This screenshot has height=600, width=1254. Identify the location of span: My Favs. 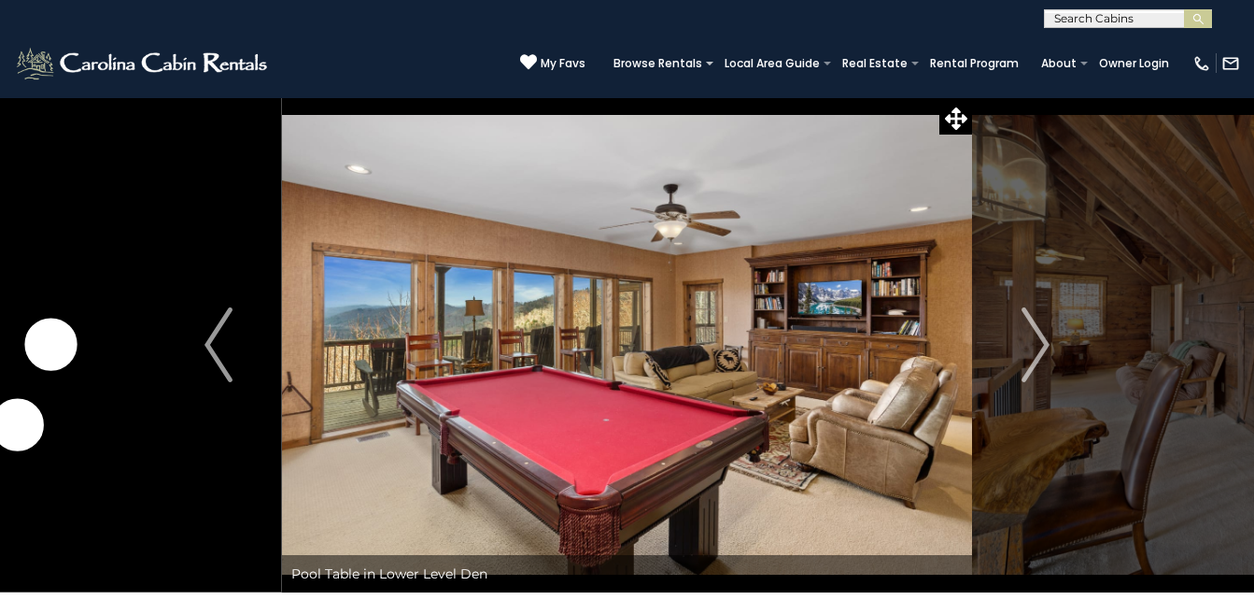
(563, 64).